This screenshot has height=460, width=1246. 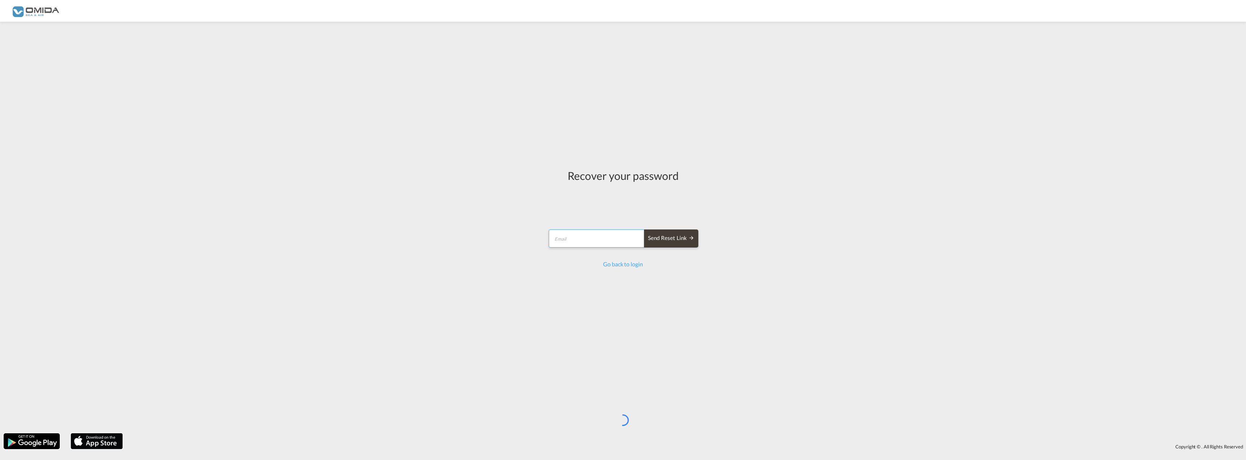 I want to click on img: apple.png, so click(x=97, y=442).